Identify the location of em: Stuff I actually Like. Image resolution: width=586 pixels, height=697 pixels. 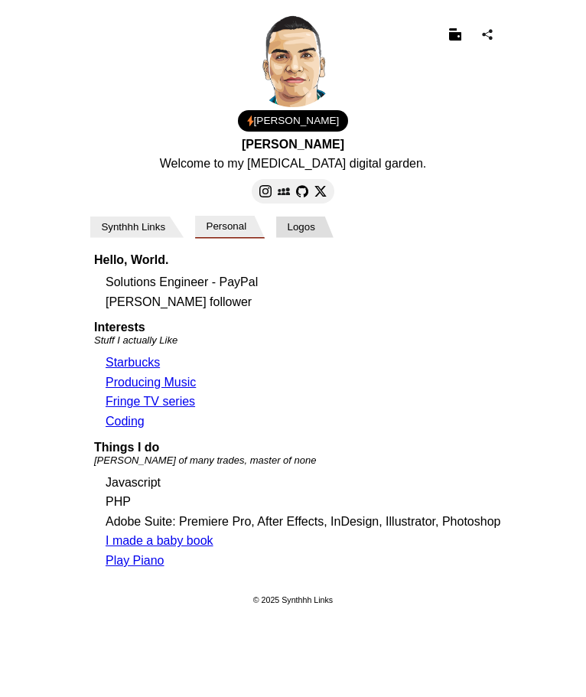
(136, 340).